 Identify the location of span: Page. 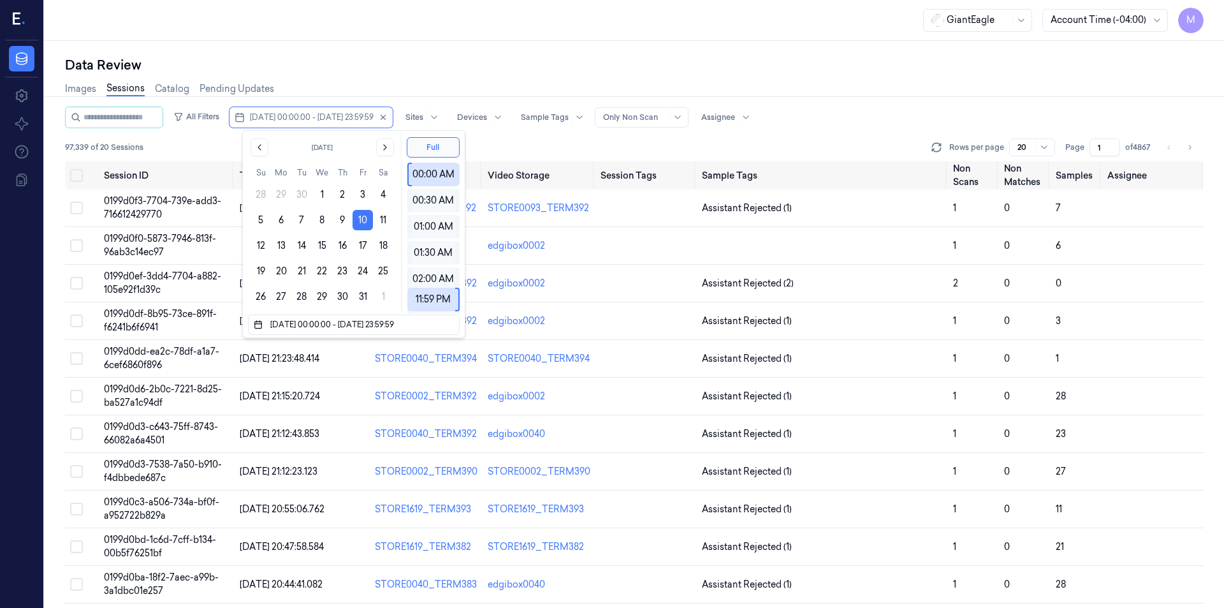
(1075, 147).